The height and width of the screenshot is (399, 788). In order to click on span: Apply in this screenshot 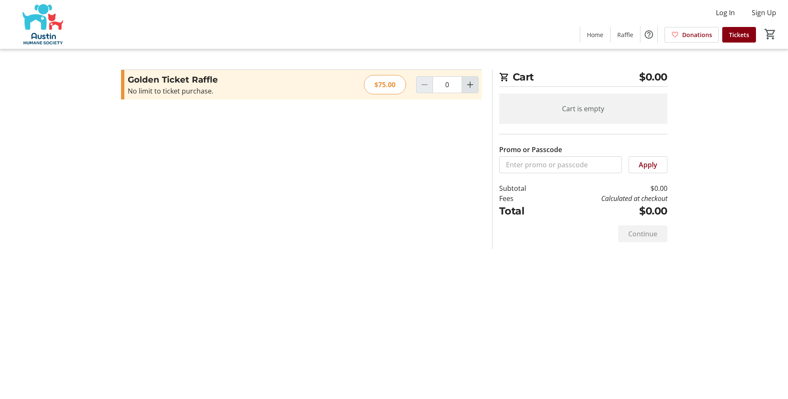, I will do `click(648, 165)`.